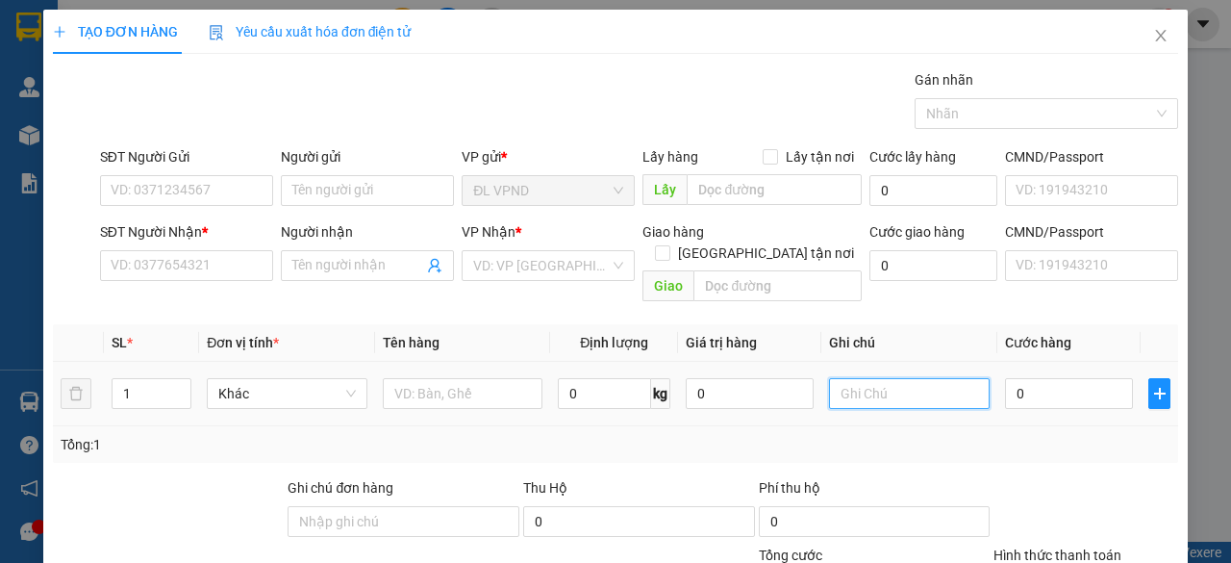 The width and height of the screenshot is (1231, 563). Describe the element at coordinates (913, 157) in the screenshot. I see `label: Cước lấy hàng` at that location.